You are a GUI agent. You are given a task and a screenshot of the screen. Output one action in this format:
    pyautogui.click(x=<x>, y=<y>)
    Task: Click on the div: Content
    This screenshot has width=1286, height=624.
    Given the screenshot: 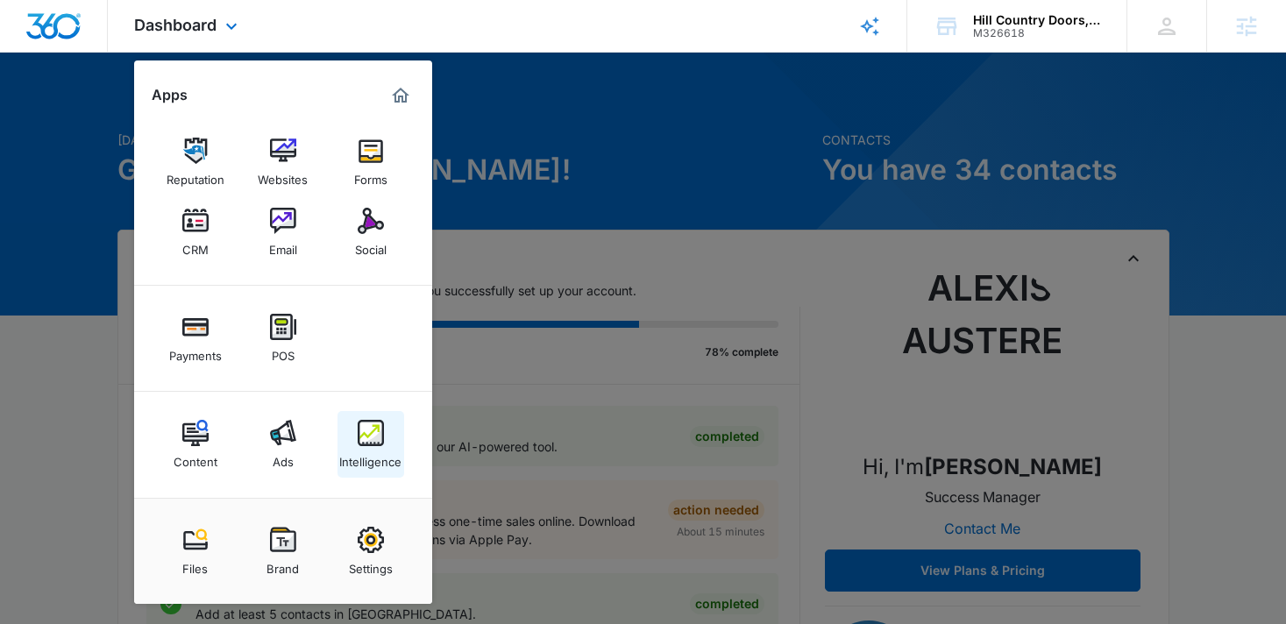 What is the action you would take?
    pyautogui.click(x=195, y=458)
    